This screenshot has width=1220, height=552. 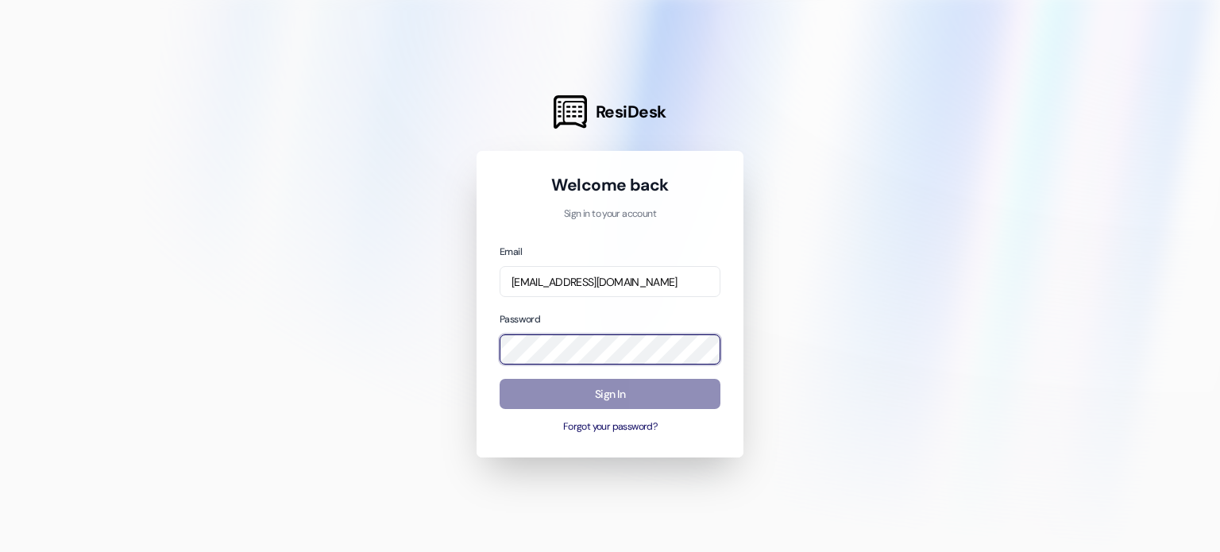 What do you see at coordinates (631, 112) in the screenshot?
I see `span: ResiDesk` at bounding box center [631, 112].